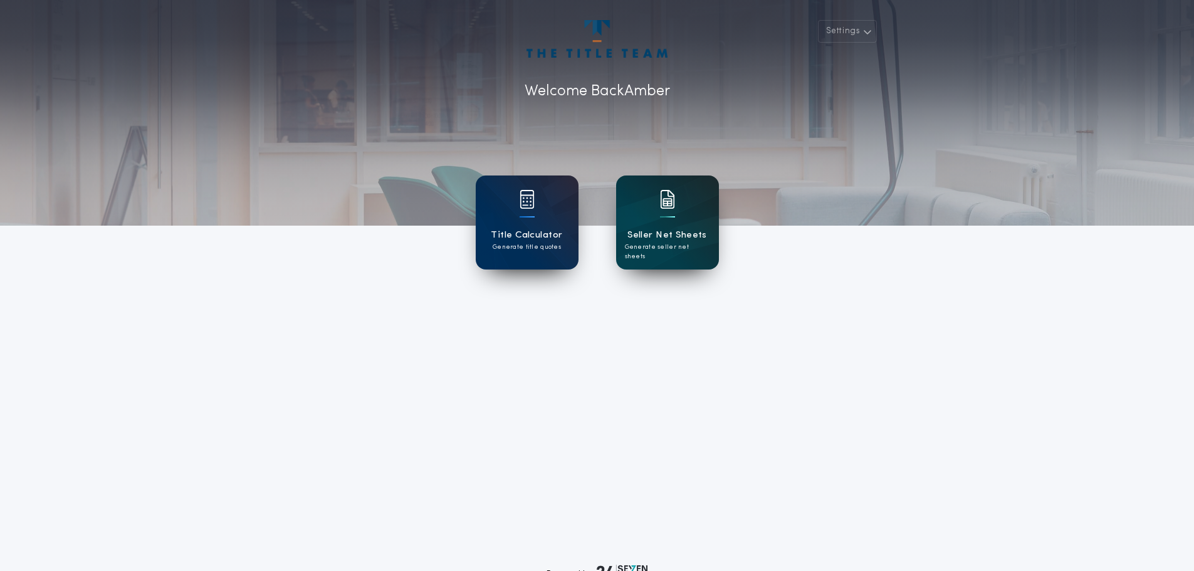 The height and width of the screenshot is (571, 1194). What do you see at coordinates (527, 235) in the screenshot?
I see `h1: Title Calculator` at bounding box center [527, 235].